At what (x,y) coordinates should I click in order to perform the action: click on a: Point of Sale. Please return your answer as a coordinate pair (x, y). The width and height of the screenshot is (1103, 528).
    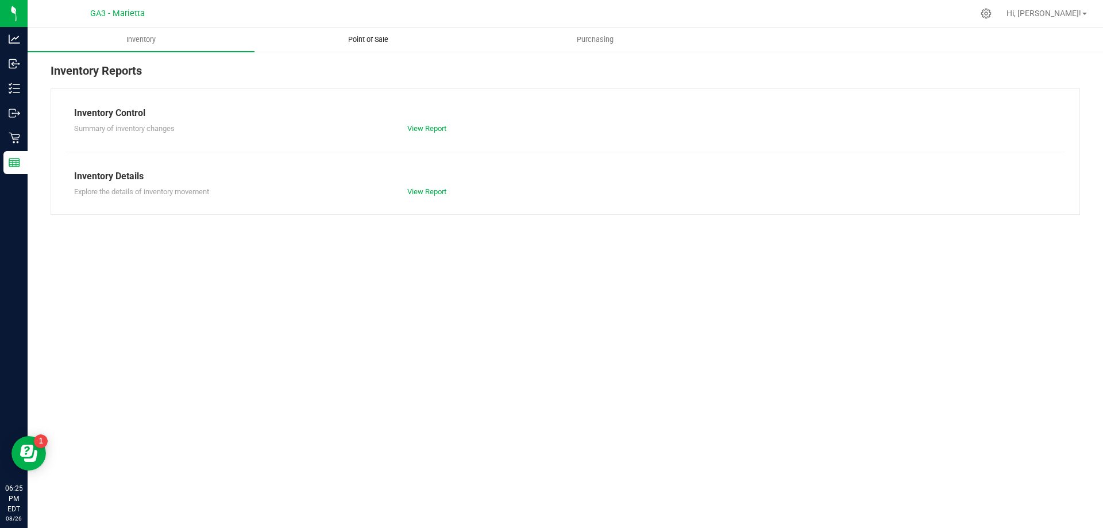
    Looking at the image, I should click on (368, 40).